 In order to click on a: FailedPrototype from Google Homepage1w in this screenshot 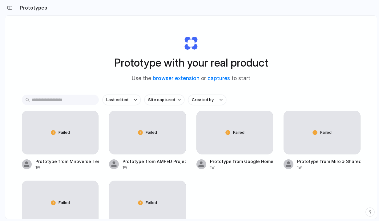, I will do `click(235, 140)`.